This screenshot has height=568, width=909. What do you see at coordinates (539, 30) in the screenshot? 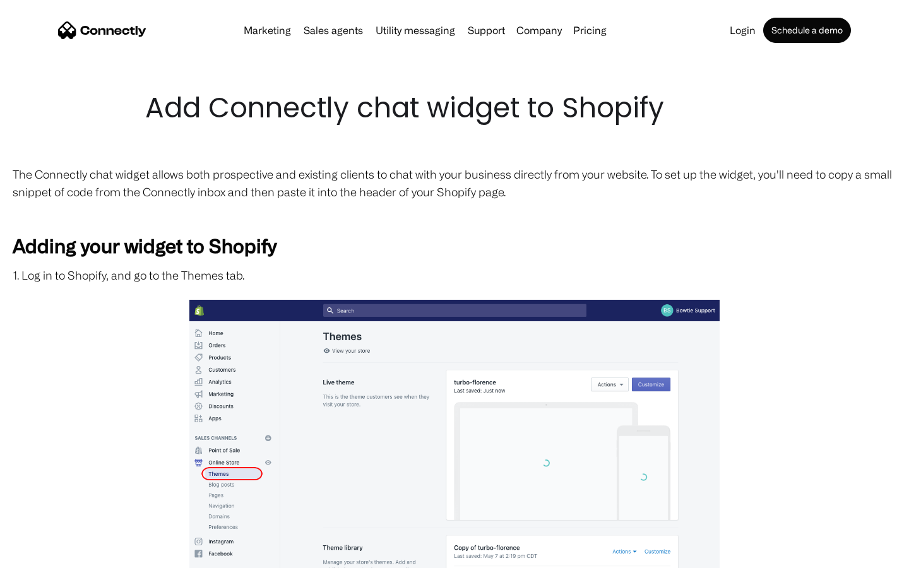
I see `div: Company` at bounding box center [539, 30].